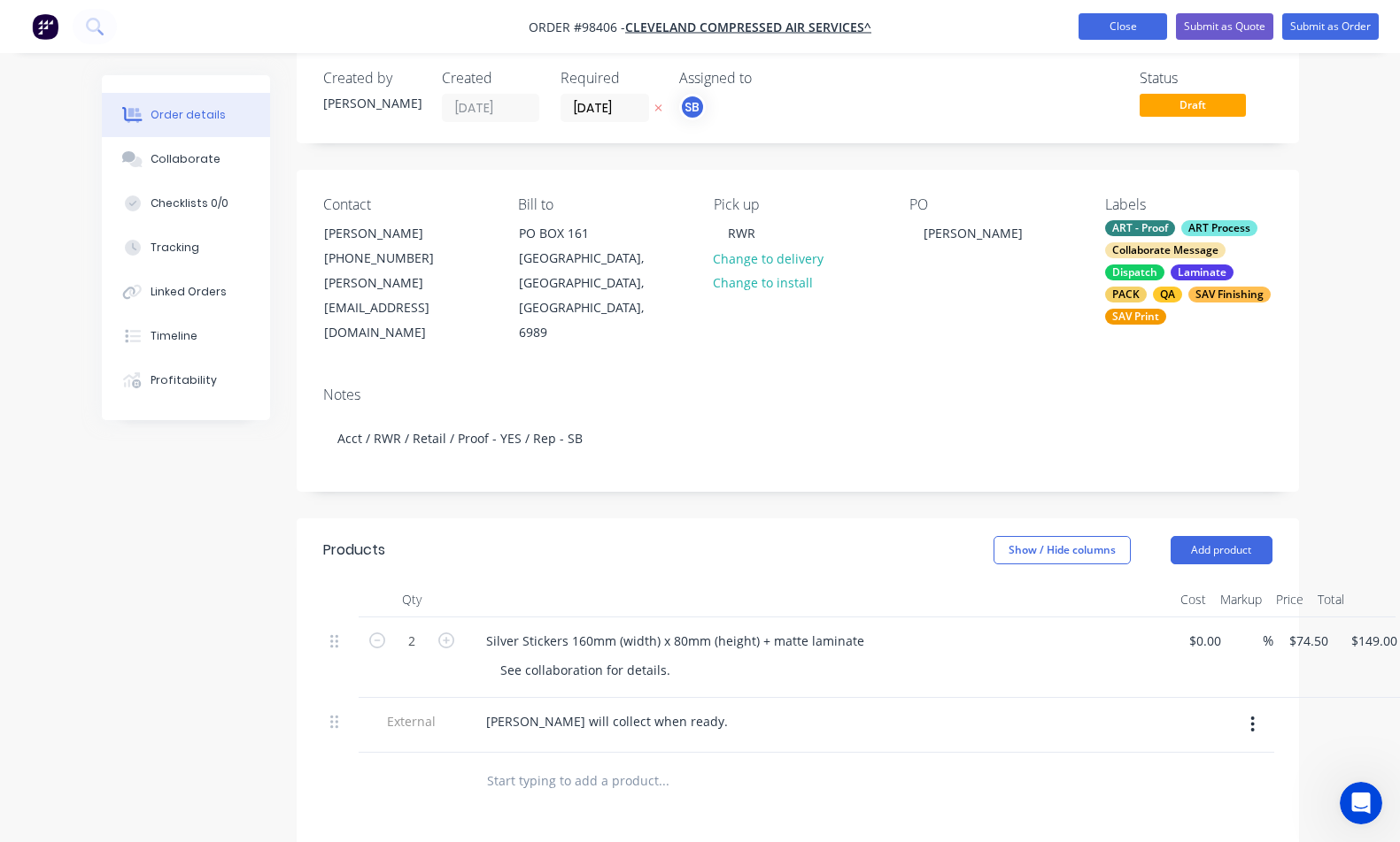 The image size is (1400, 842). What do you see at coordinates (1229, 294) in the screenshot?
I see `div: SAV Finishing` at bounding box center [1229, 294].